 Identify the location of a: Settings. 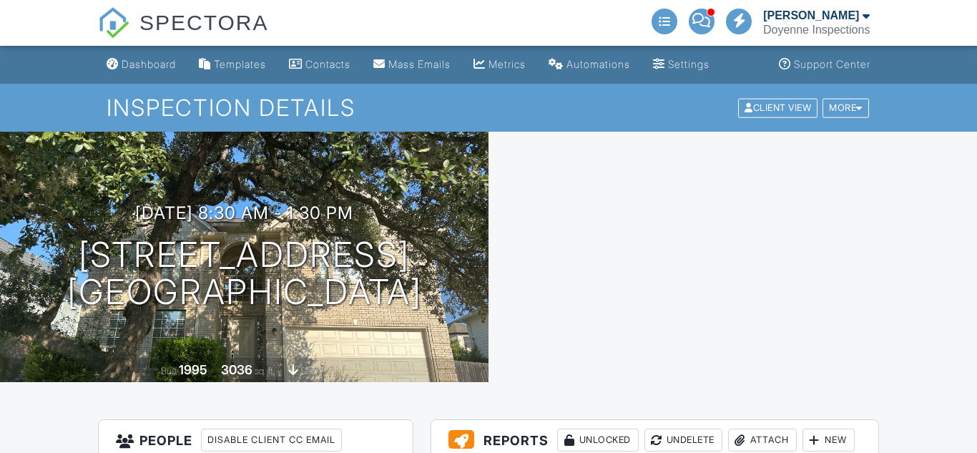
(681, 64).